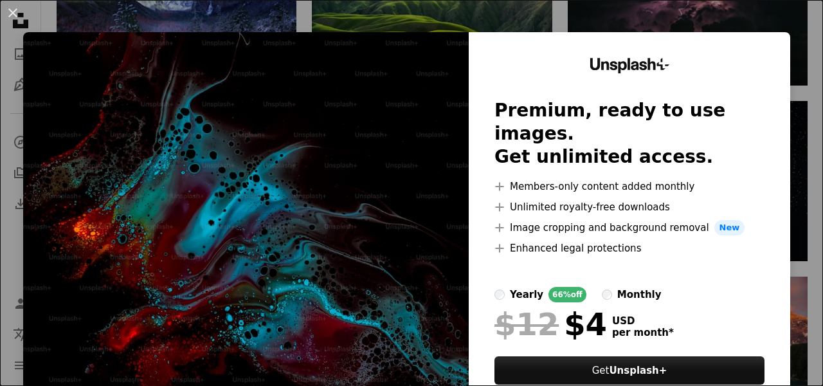  Describe the element at coordinates (630, 228) in the screenshot. I see `li: Image cropping and background removal` at that location.